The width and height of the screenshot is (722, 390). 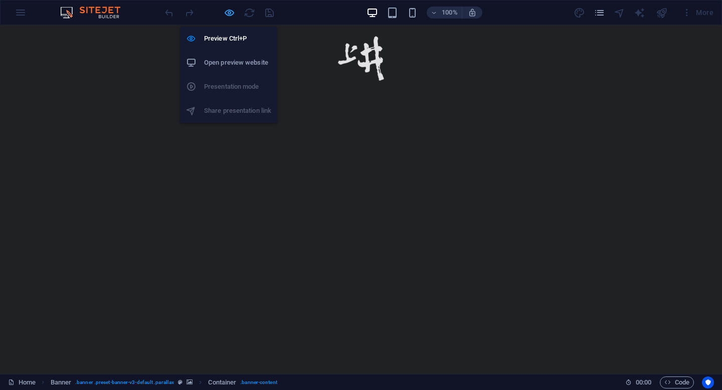 What do you see at coordinates (639, 383) in the screenshot?
I see `h6: Session time` at bounding box center [639, 383].